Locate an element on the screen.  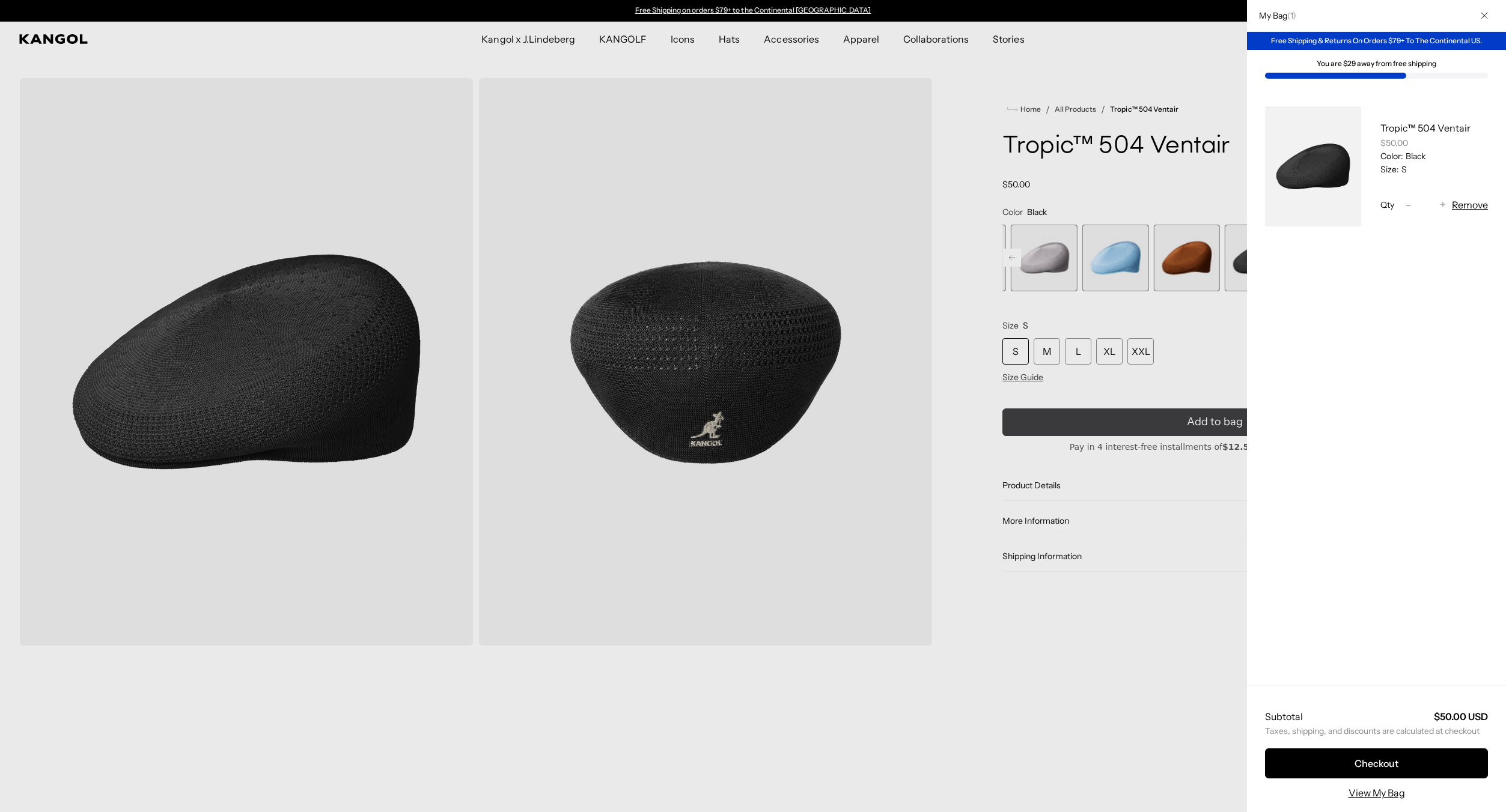
button: Checkout is located at coordinates (1377, 763).